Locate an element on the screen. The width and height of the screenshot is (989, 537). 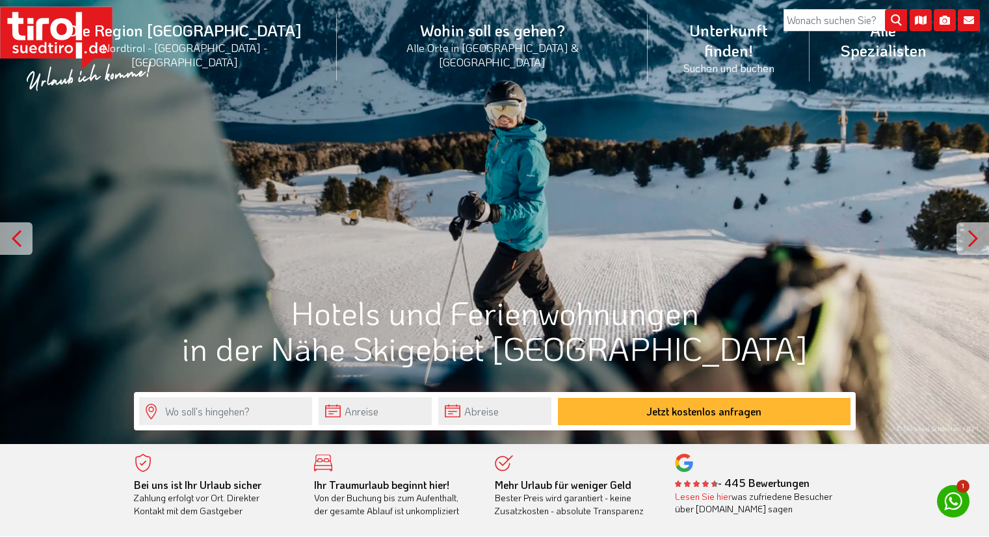
input: Wo soll's hingehen? is located at coordinates (226, 411).